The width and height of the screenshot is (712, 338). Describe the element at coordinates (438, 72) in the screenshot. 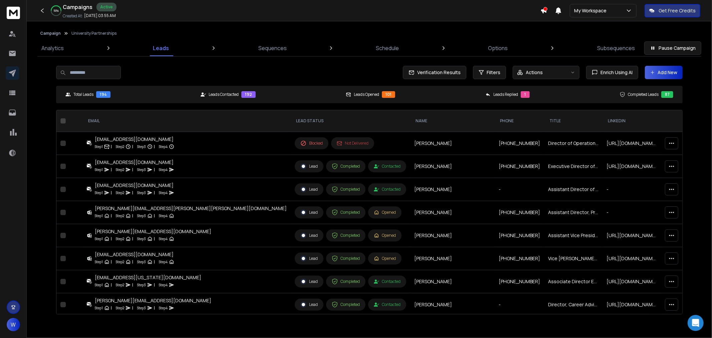

I see `span: Verification Results` at that location.